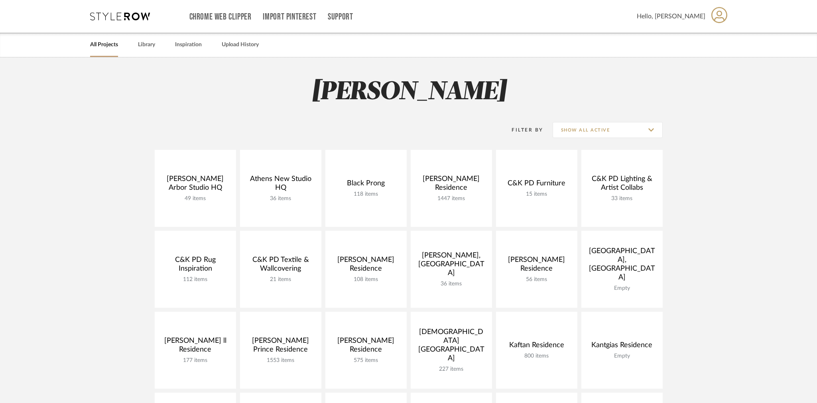 This screenshot has height=403, width=817. Describe the element at coordinates (195, 360) in the screenshot. I see `div: 177 items` at that location.